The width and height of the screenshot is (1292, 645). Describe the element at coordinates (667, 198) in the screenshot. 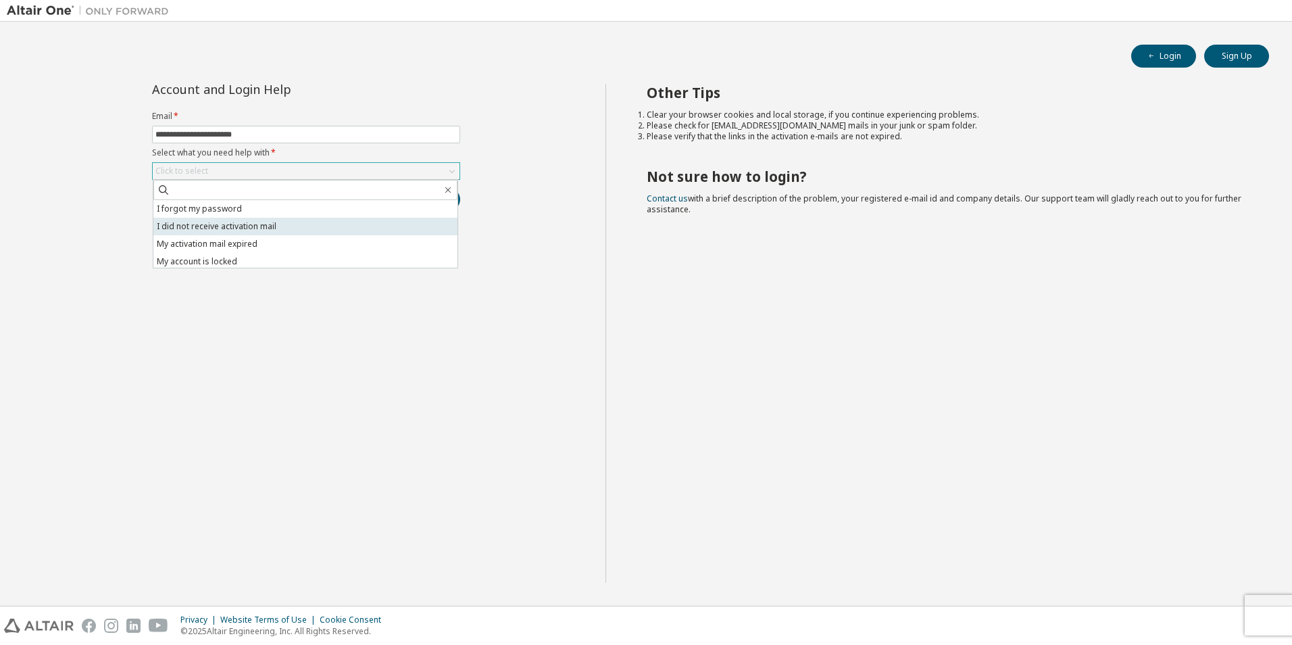

I see `a: Contact us` at that location.